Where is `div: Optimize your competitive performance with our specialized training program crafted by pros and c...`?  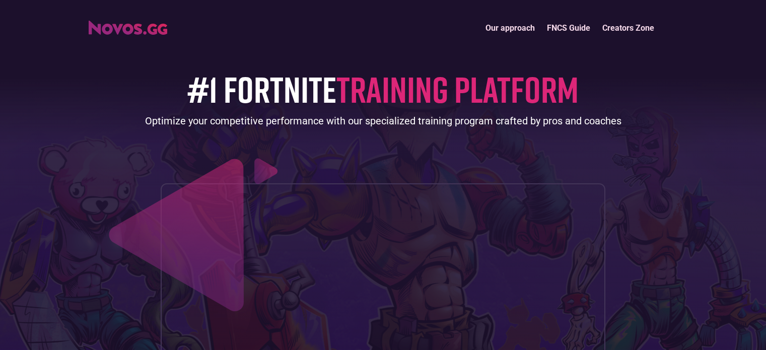 div: Optimize your competitive performance with our specialized training program crafted by pros and c... is located at coordinates (383, 121).